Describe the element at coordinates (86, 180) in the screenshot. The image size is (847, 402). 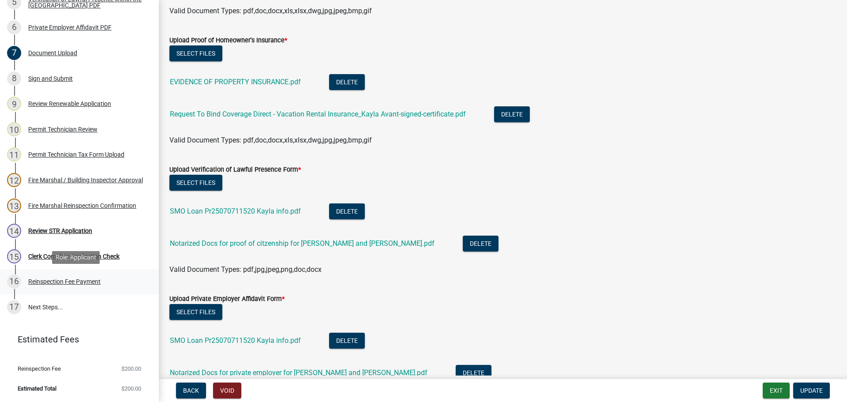
I see `div: Fire Marshal / Building Inspector Approval` at that location.